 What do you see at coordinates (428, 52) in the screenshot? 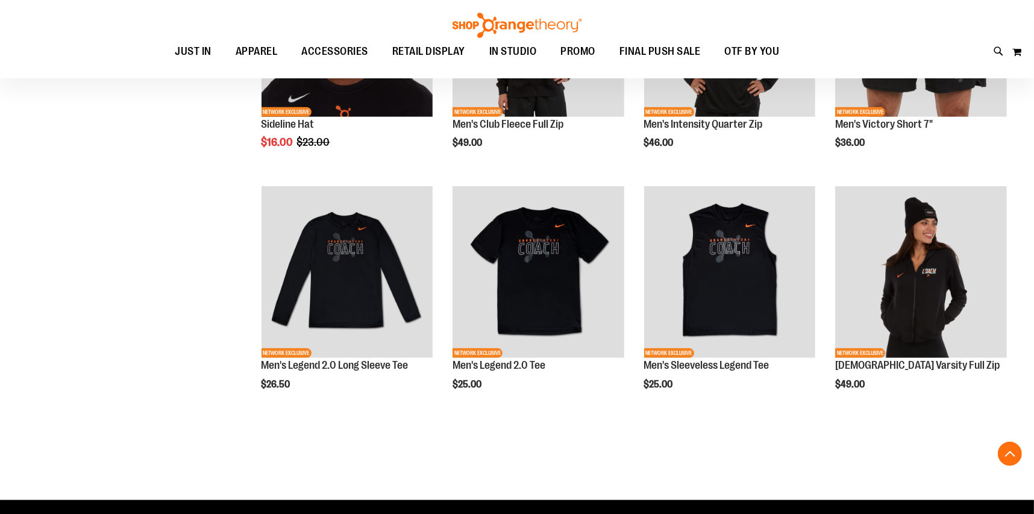
I see `a: RETAIL DISPLAY` at bounding box center [428, 52].